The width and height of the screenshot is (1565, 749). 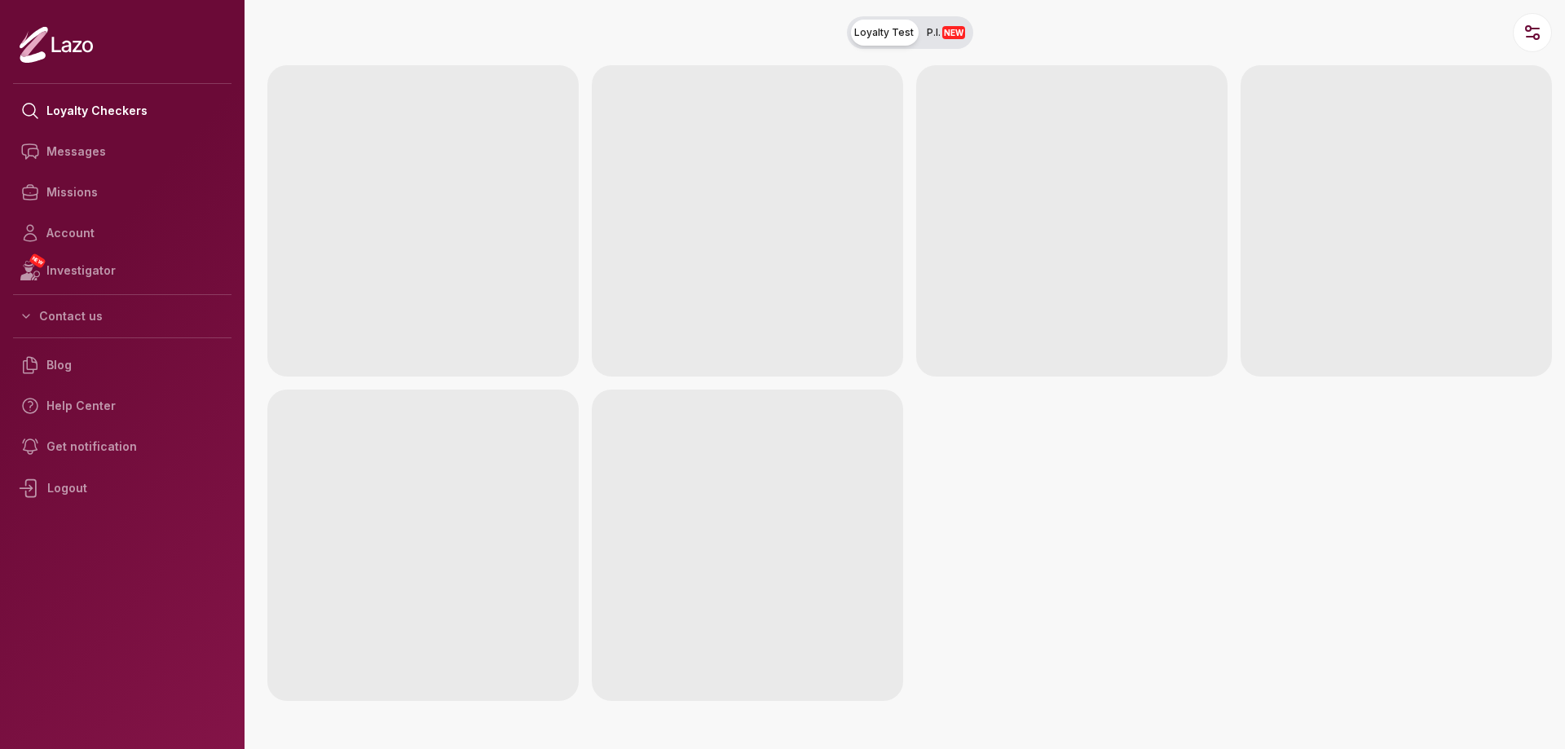 What do you see at coordinates (122, 406) in the screenshot?
I see `a: Help Center` at bounding box center [122, 406].